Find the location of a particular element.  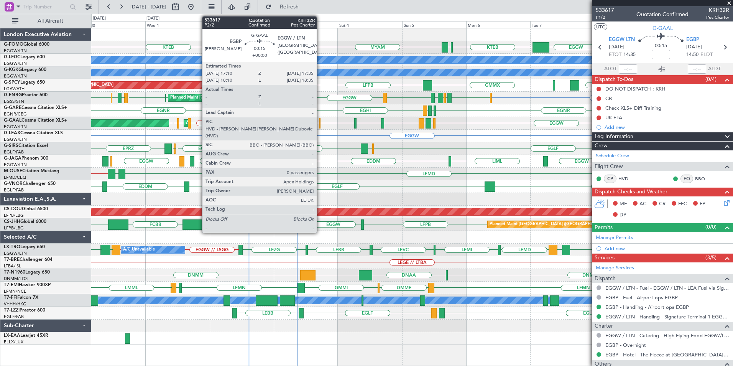

span: G-GARE is located at coordinates (13, 108).